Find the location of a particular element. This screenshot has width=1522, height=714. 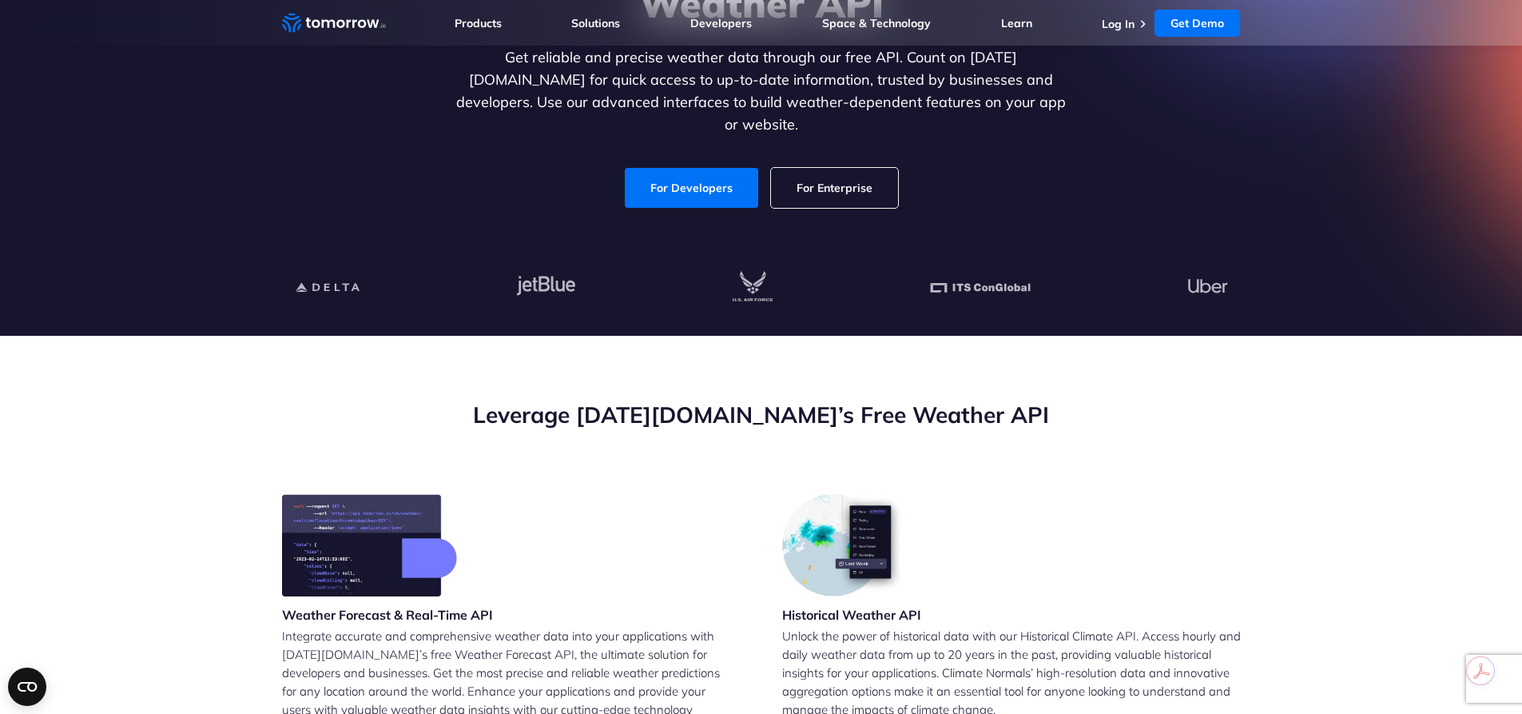

a: For Enterprise is located at coordinates (834, 188).